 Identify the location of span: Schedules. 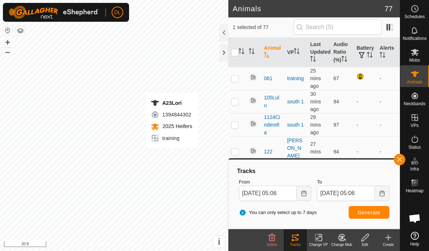
(414, 17).